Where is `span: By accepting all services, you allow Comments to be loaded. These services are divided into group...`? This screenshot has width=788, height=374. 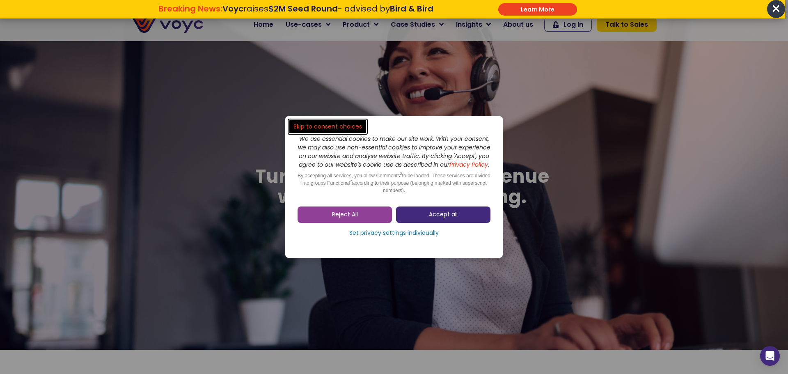
span: By accepting all services, you allow Comments to be loaded. These services are divided into group... is located at coordinates (394, 183).